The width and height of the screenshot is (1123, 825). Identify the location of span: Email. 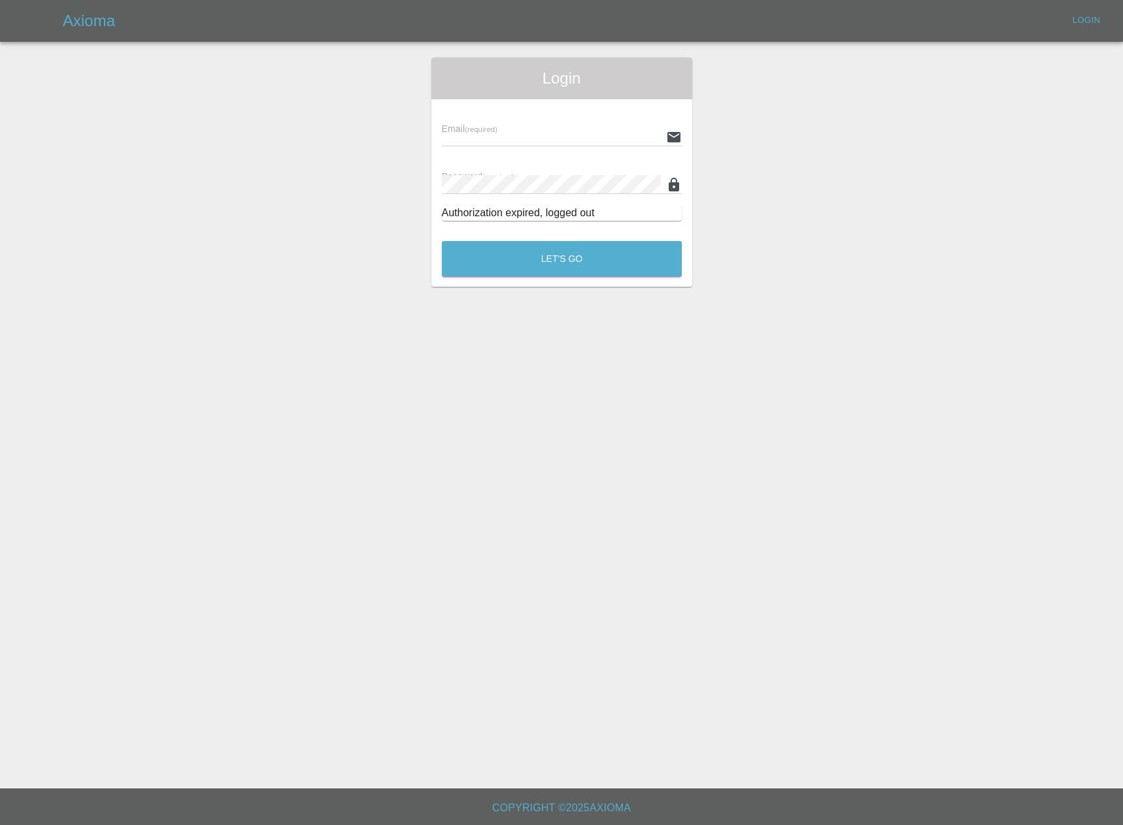
(469, 129).